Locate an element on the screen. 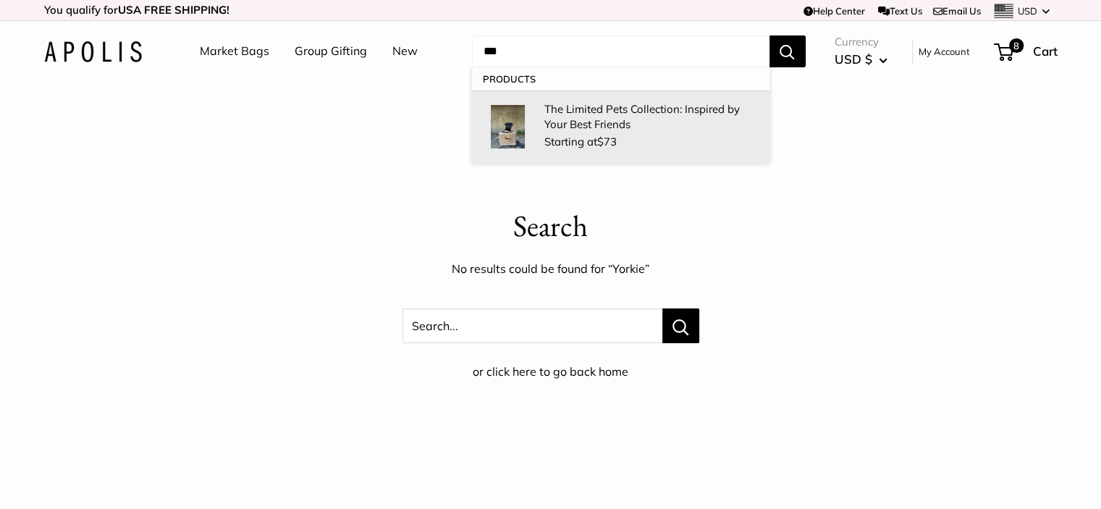  a: Help Center is located at coordinates (834, 11).